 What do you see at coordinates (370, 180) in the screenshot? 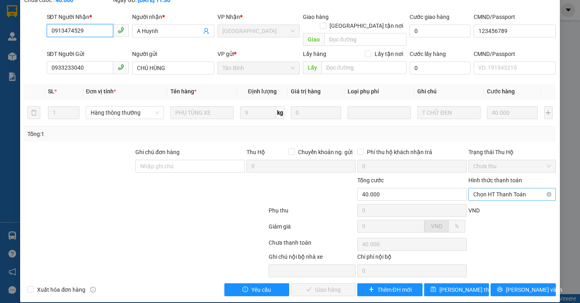
I see `span: Tổng cước` at bounding box center [370, 180].